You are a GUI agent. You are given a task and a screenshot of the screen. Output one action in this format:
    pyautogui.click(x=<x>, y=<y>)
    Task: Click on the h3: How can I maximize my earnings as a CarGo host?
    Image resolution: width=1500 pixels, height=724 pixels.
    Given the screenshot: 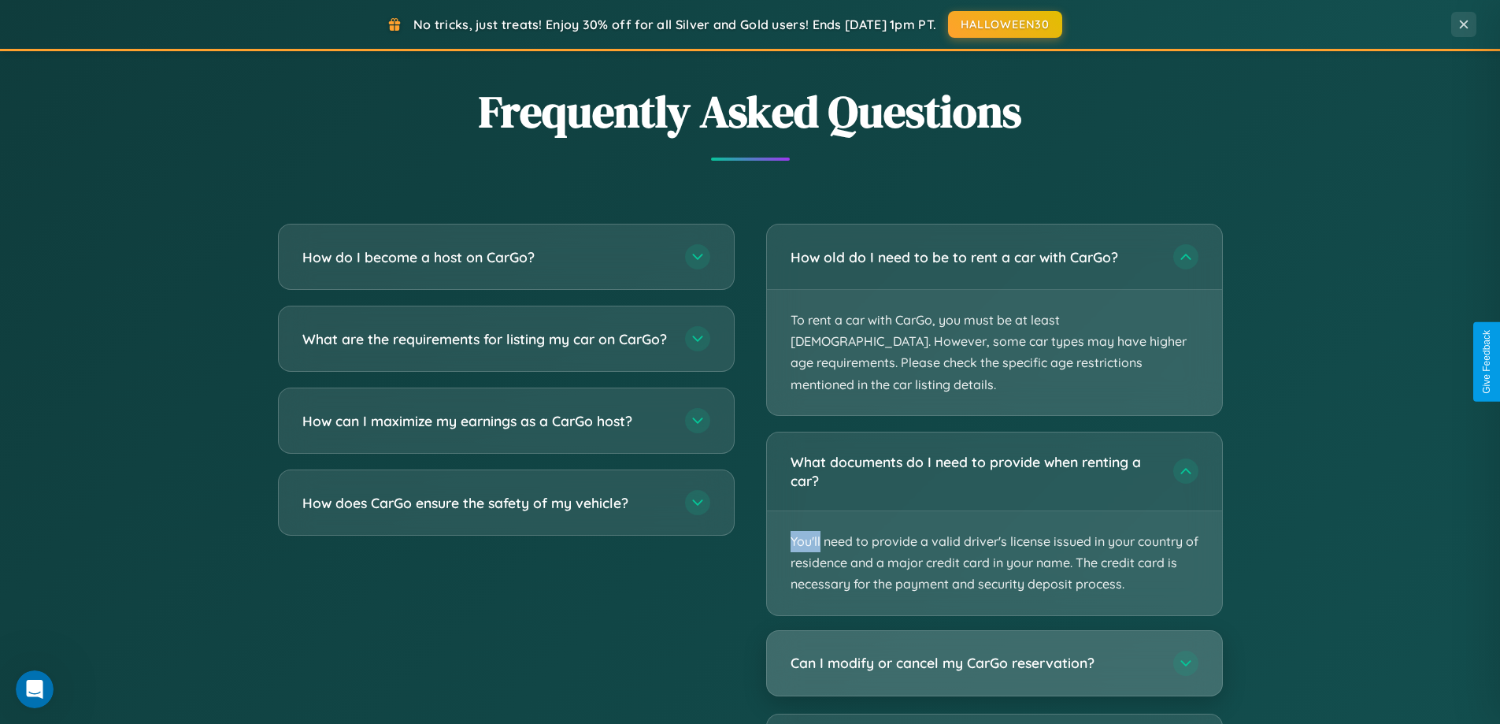 What is the action you would take?
    pyautogui.click(x=486, y=420)
    